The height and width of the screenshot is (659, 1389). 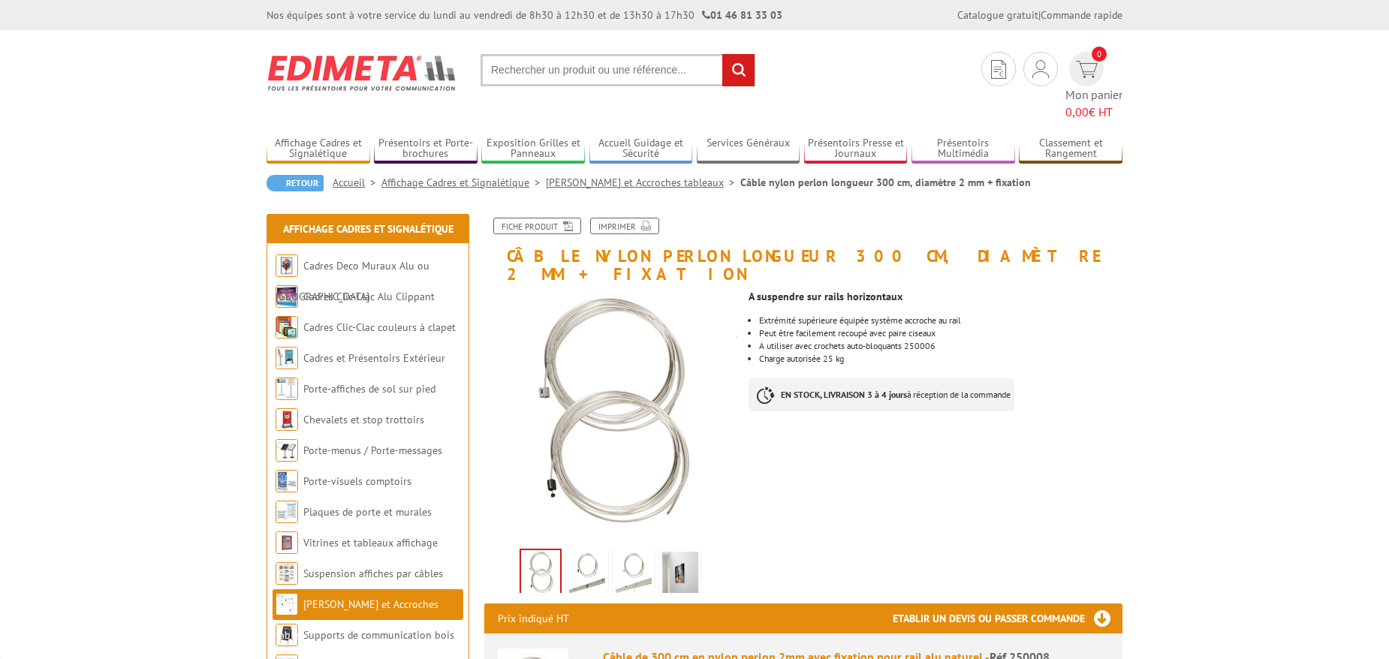 What do you see at coordinates (936, 297) in the screenshot?
I see `p: A suspendre sur rails horizontaux` at bounding box center [936, 297].